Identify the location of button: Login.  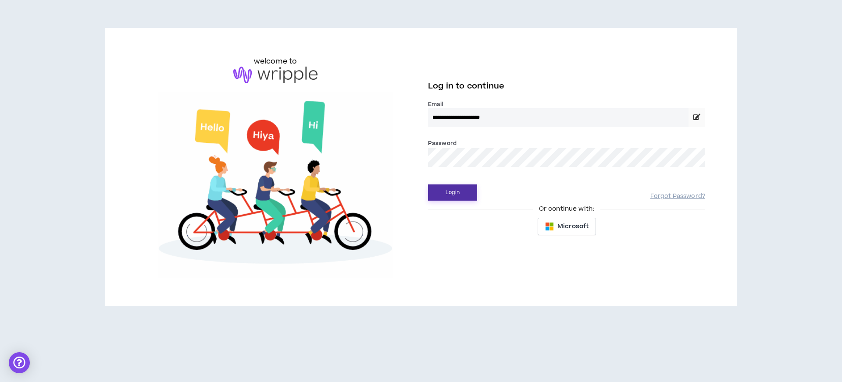
(452, 192).